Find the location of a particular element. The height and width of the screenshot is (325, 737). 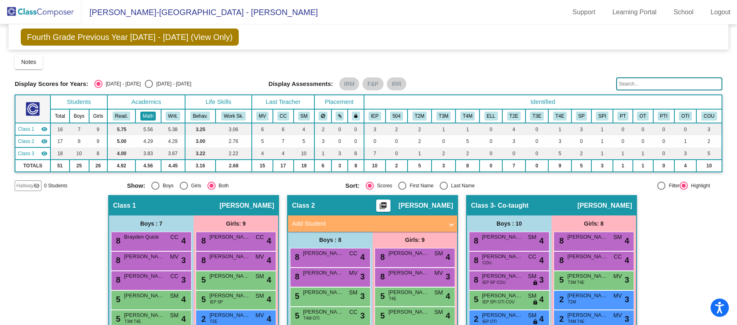

button: OTI is located at coordinates (685, 116).